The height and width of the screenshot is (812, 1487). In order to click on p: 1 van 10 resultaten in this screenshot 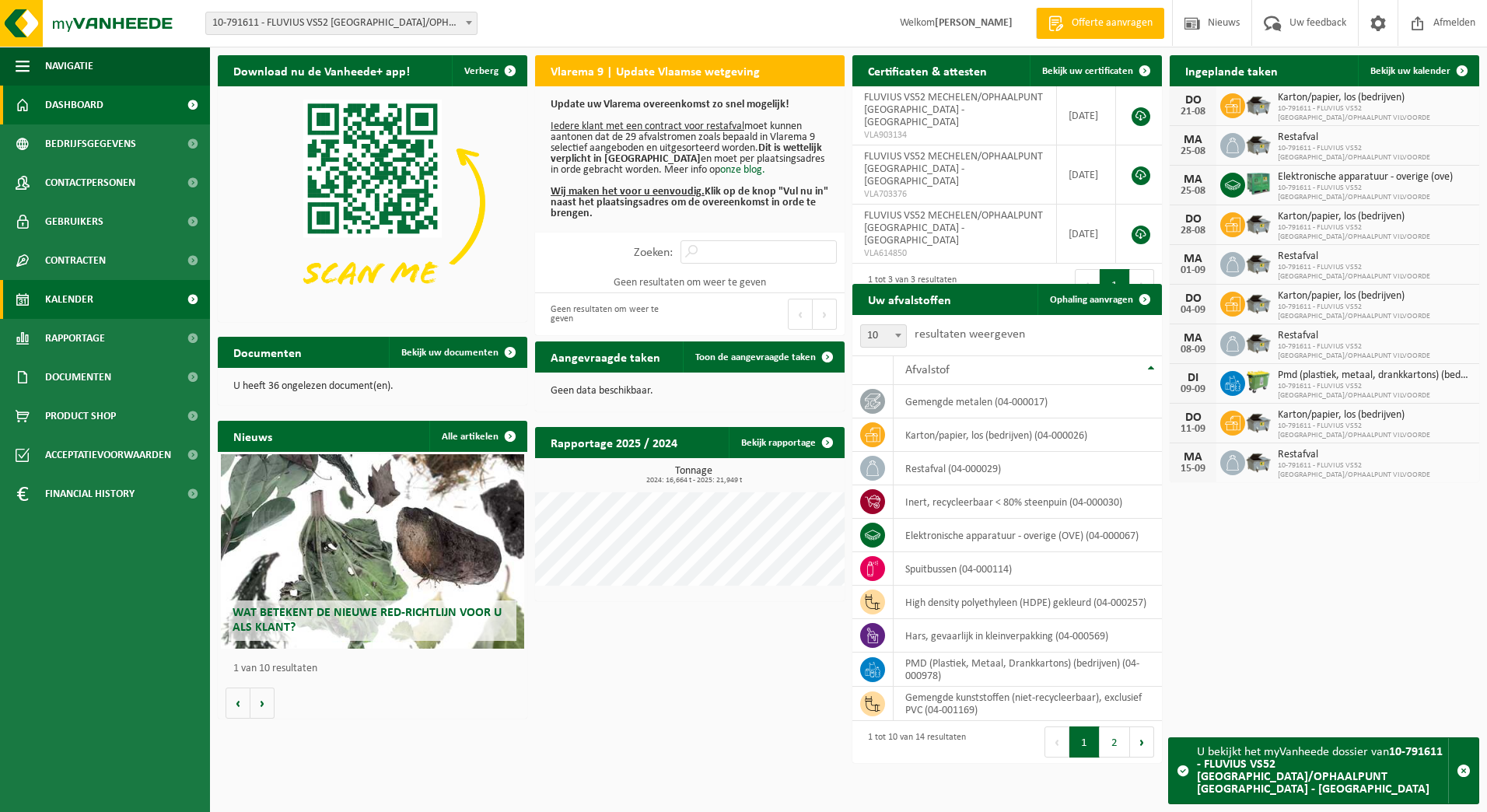, I will do `click(376, 669)`.